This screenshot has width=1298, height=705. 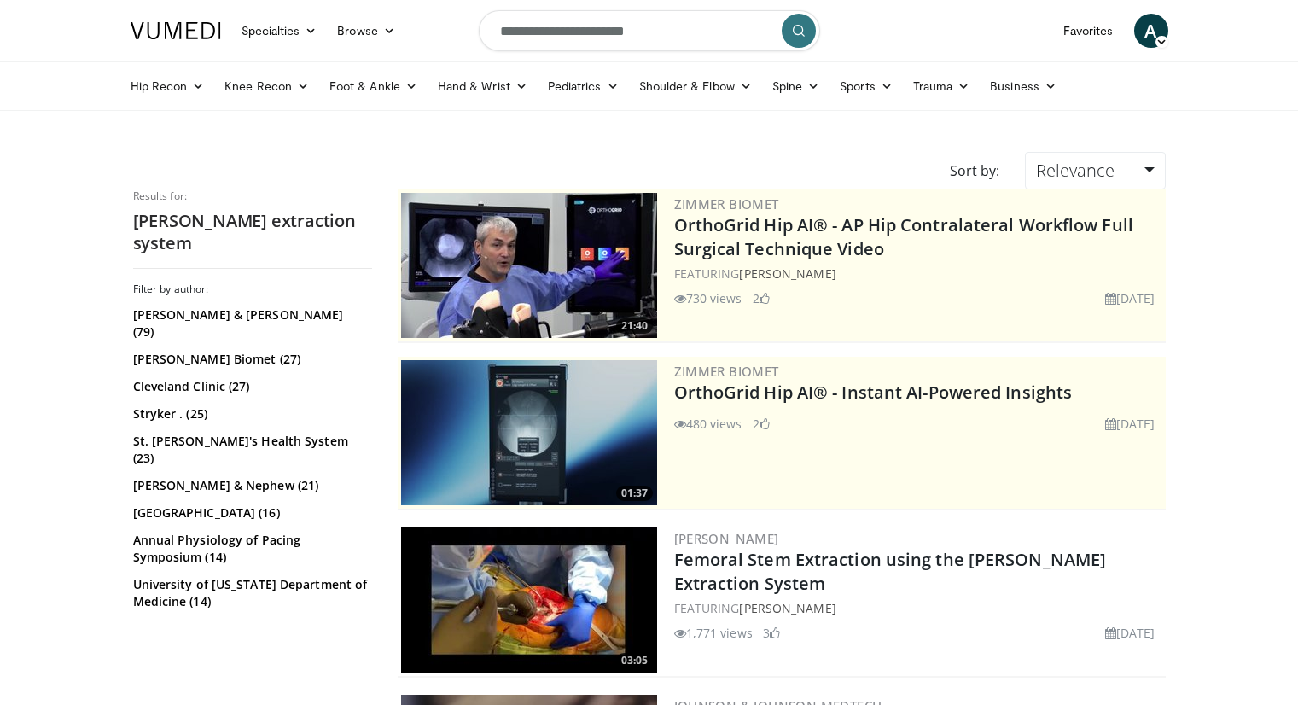 I want to click on a: Cleveland Clinic (27), so click(x=250, y=387).